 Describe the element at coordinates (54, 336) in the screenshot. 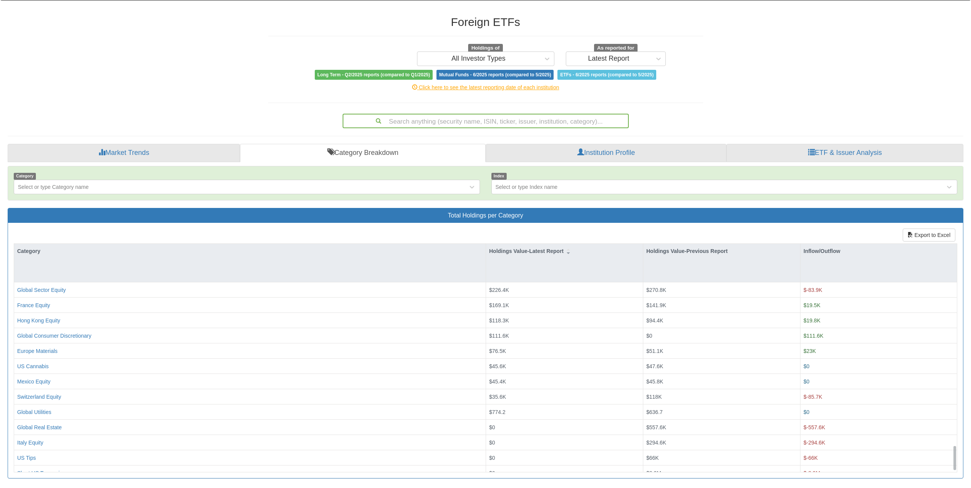

I see `button: Global Consumer Discretionary` at that location.